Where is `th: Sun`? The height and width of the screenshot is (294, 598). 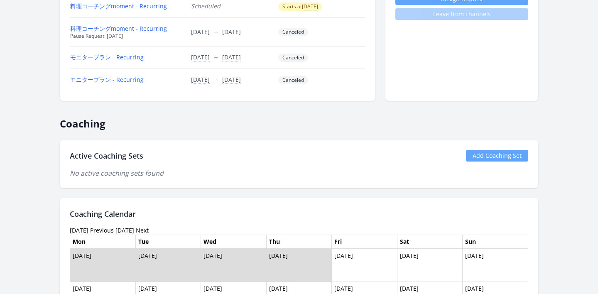 th: Sun is located at coordinates (495, 242).